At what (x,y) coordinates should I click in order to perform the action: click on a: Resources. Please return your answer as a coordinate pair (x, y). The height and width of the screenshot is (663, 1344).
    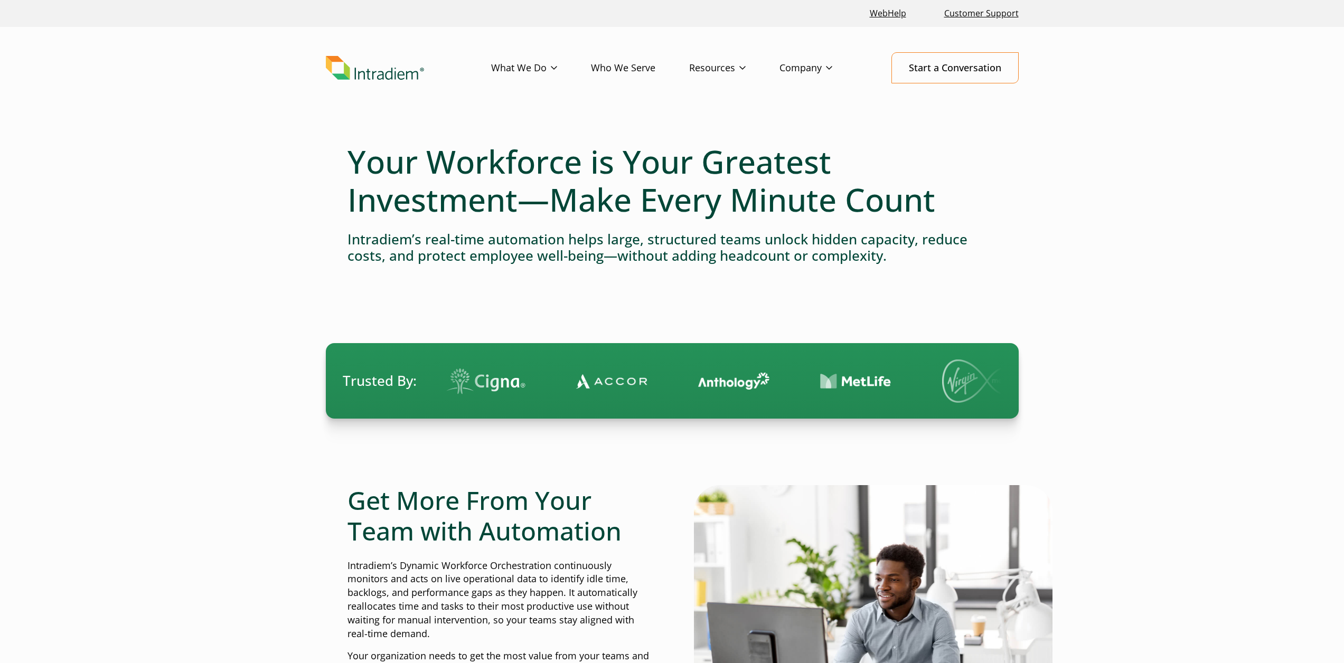
    Looking at the image, I should click on (734, 68).